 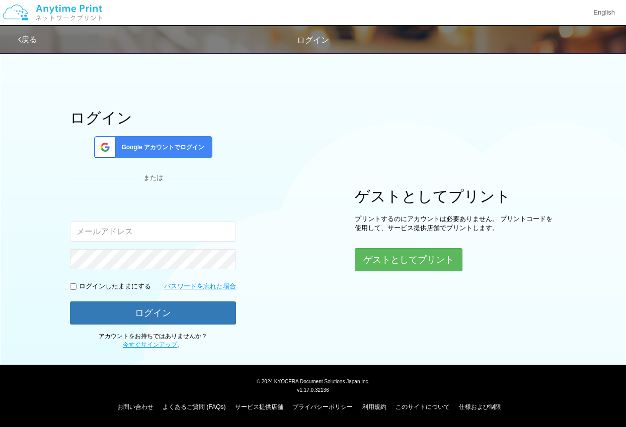 I want to click on a: プライバシーポリシー, so click(x=322, y=407).